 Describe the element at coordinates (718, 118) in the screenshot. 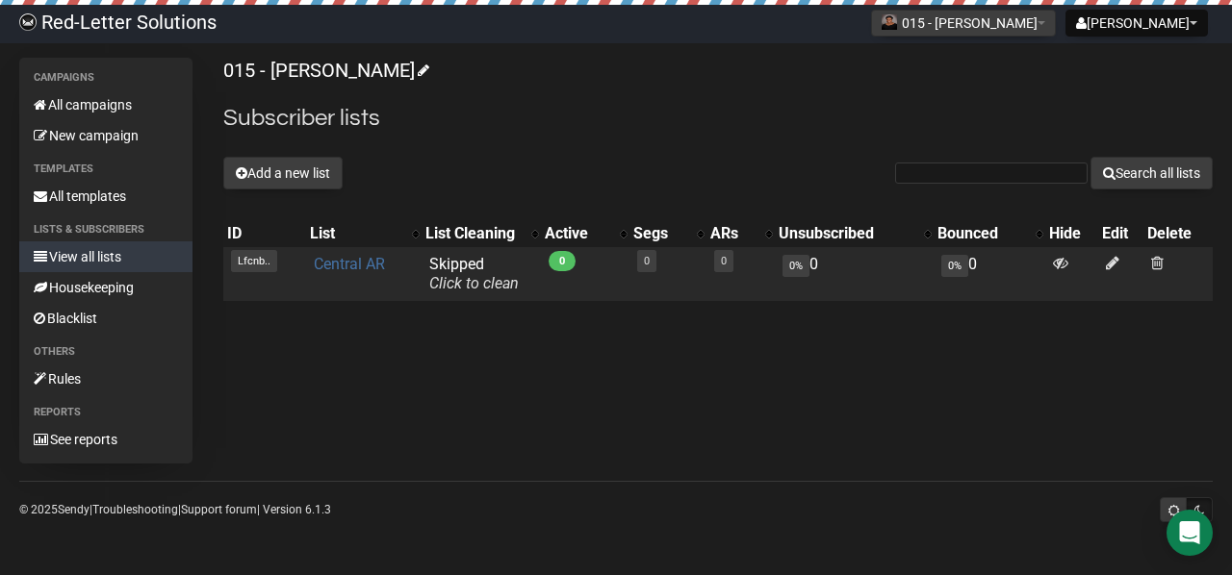

I see `h2: Subscriber lists` at that location.